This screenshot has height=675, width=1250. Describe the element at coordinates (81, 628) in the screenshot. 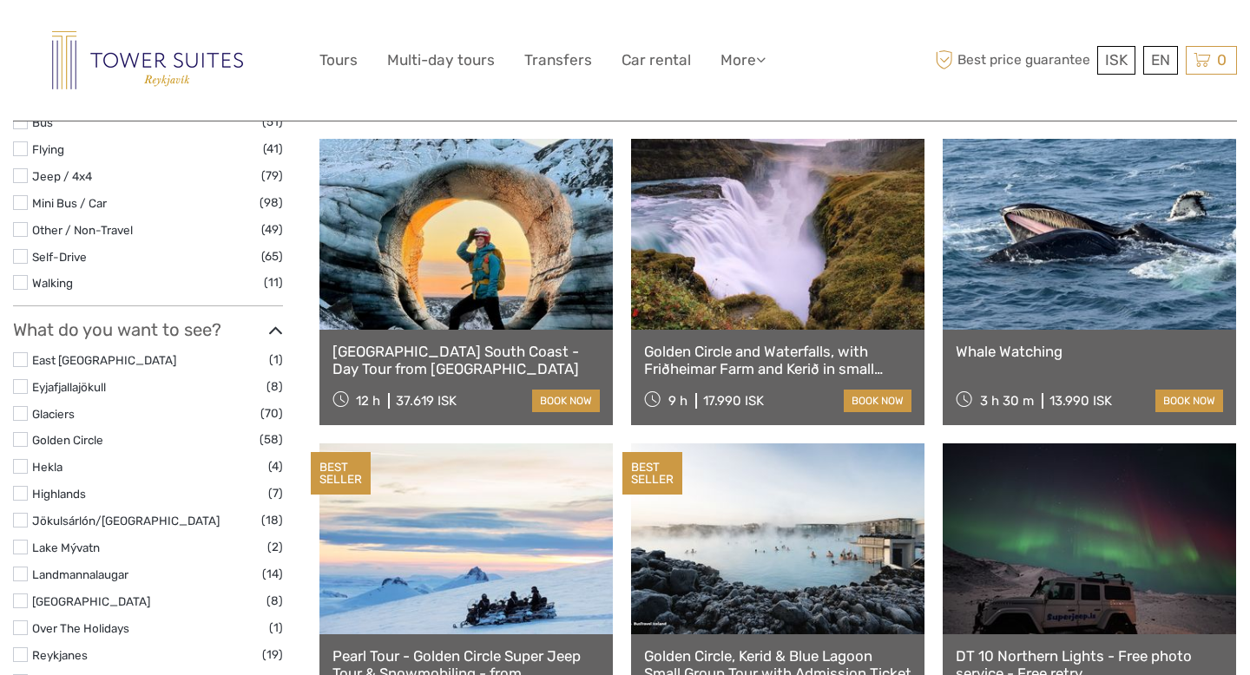

I see `a: Over The Holidays` at that location.